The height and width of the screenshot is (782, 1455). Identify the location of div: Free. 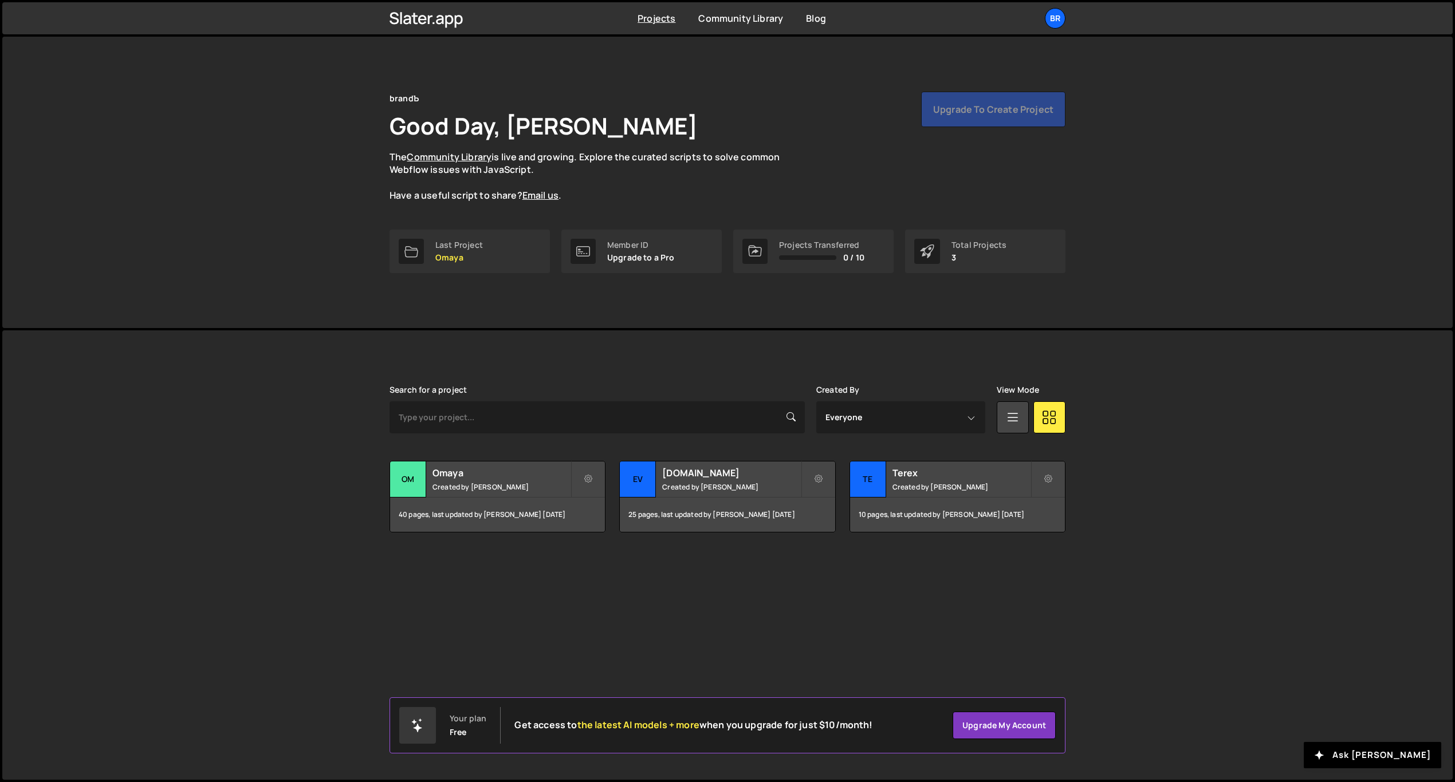
(458, 733).